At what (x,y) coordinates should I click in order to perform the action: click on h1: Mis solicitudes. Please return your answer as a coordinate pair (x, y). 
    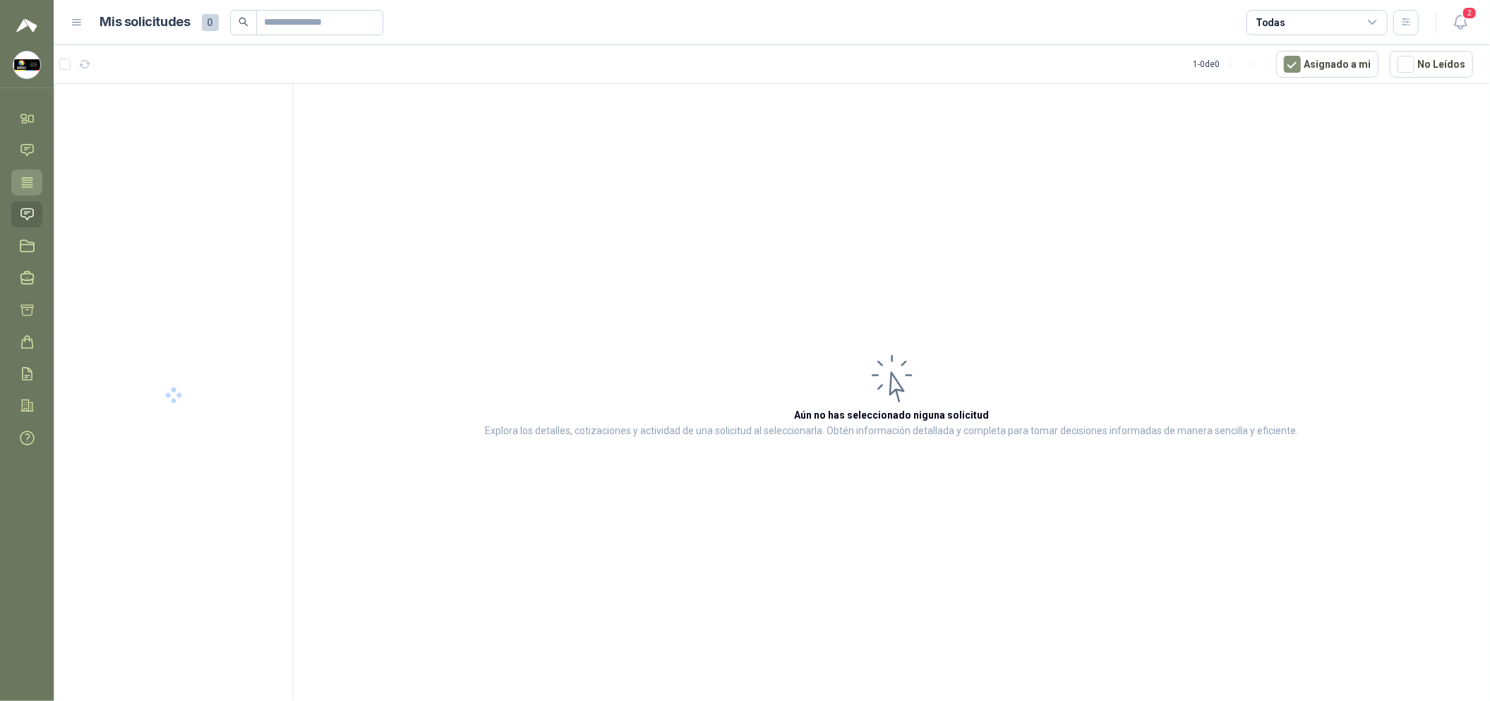
    Looking at the image, I should click on (145, 22).